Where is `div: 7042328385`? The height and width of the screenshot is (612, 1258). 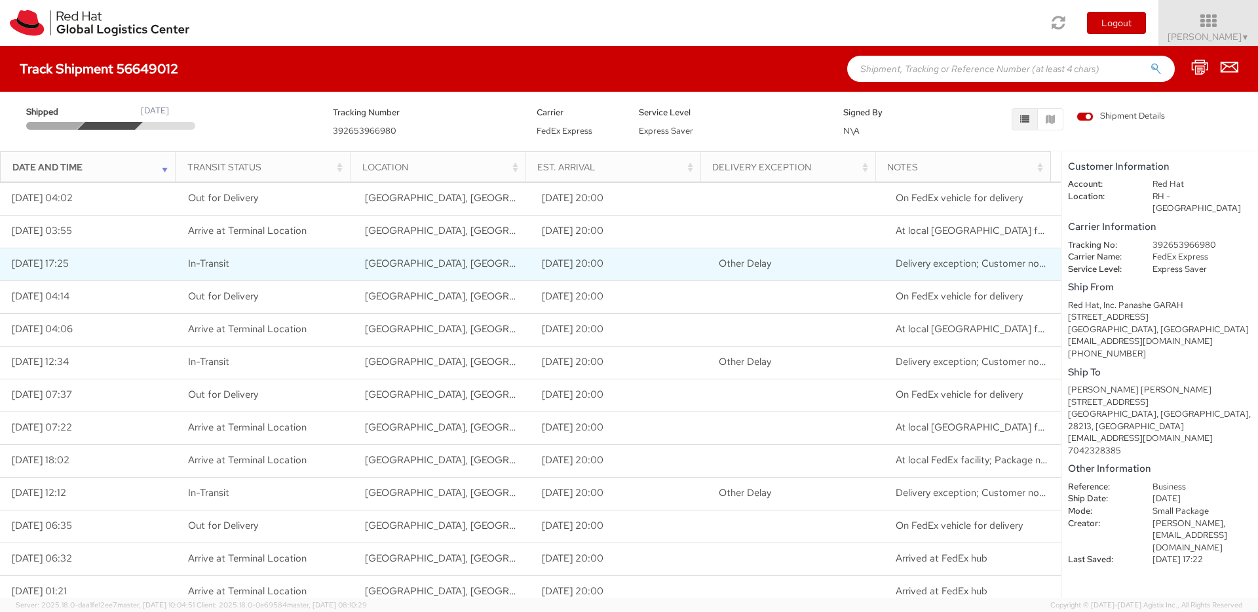 div: 7042328385 is located at coordinates (1160, 451).